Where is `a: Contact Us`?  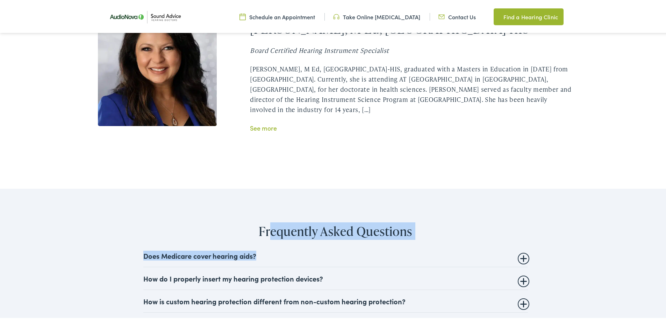 a: Contact Us is located at coordinates (457, 15).